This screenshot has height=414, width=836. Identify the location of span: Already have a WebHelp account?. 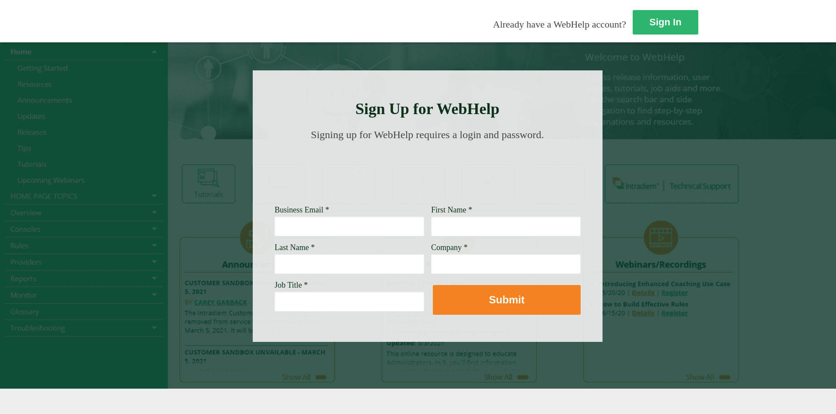
(560, 24).